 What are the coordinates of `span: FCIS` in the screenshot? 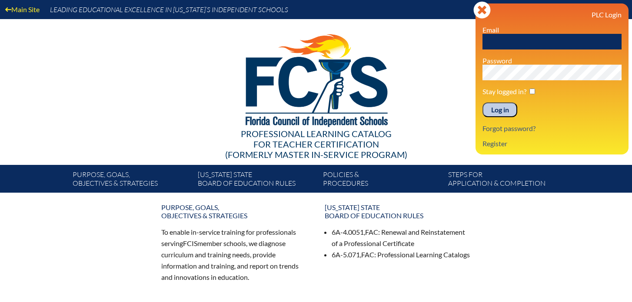 It's located at (190, 243).